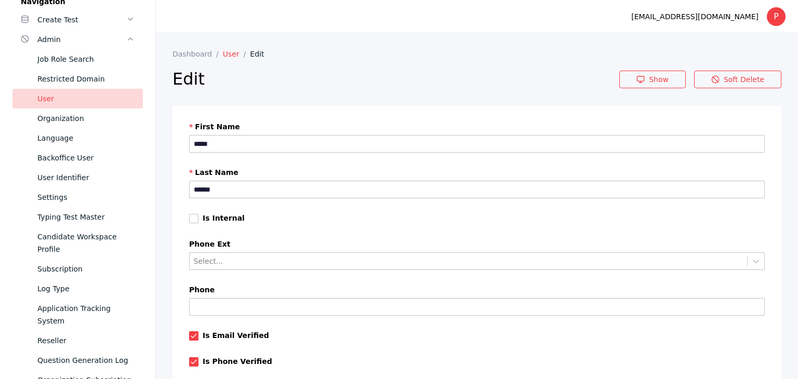  I want to click on div: Create Test, so click(82, 20).